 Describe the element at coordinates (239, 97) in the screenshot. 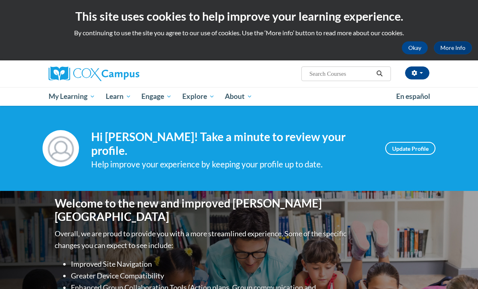

I see `span: About` at that location.